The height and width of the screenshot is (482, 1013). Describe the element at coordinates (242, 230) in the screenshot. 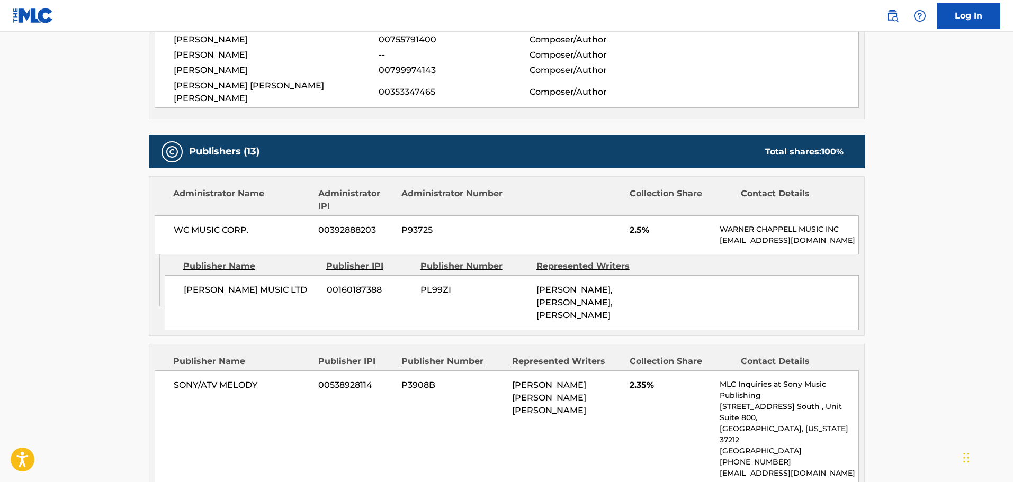

I see `span: WC MUSIC CORP.` at that location.